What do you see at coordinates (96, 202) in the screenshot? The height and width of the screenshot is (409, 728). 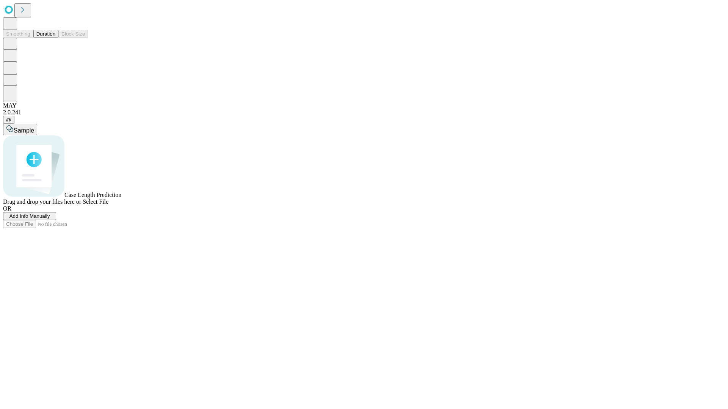 I see `span: Select File` at bounding box center [96, 202].